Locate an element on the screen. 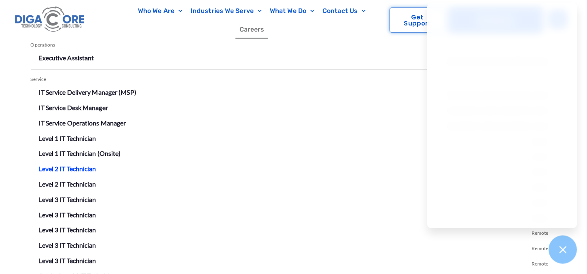  a: Industries We Serve is located at coordinates (226, 11).